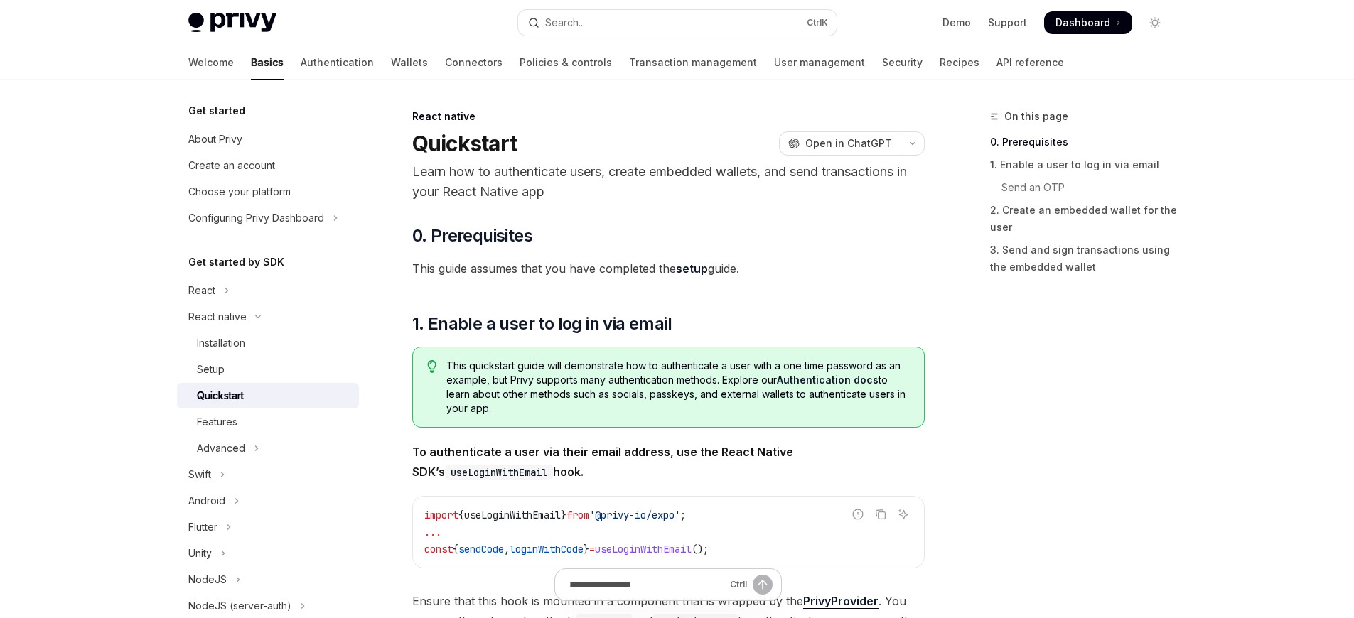  What do you see at coordinates (232, 166) in the screenshot?
I see `div: Create an account` at bounding box center [232, 166].